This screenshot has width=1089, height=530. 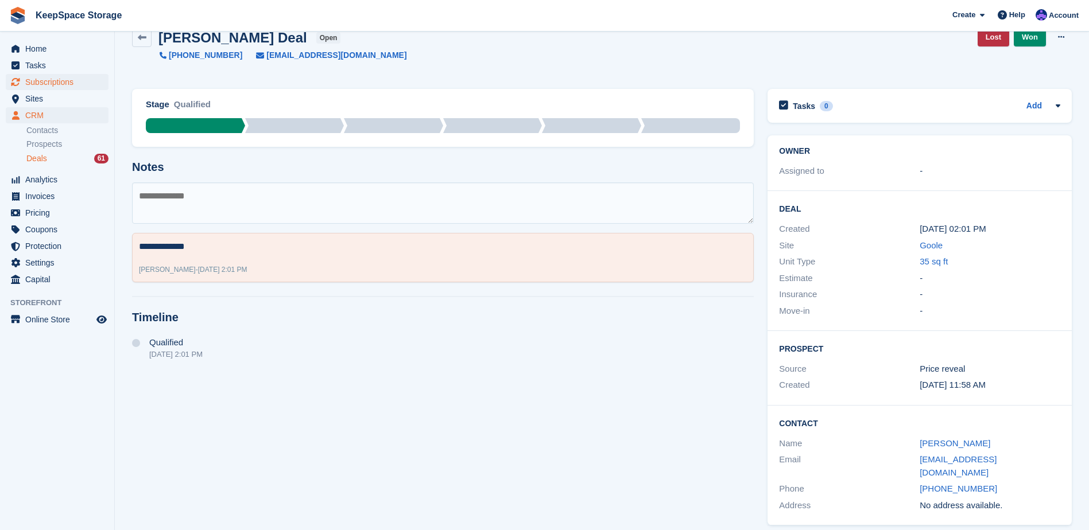 What do you see at coordinates (1041, 15) in the screenshot?
I see `img: Chloe Clark` at bounding box center [1041, 15].